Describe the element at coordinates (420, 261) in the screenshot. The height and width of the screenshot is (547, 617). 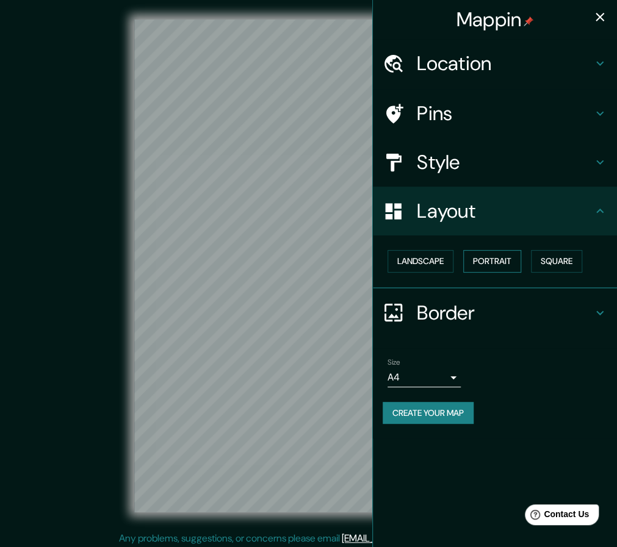
I see `button: Landscape` at that location.